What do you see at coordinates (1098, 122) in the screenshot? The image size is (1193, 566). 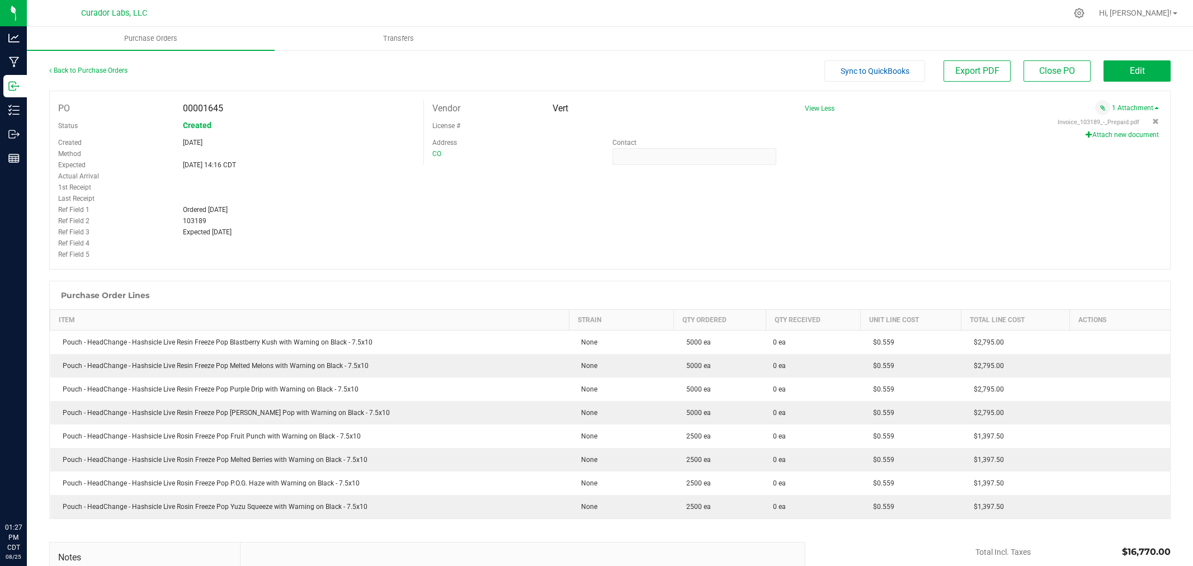 I see `span: View file` at bounding box center [1098, 122].